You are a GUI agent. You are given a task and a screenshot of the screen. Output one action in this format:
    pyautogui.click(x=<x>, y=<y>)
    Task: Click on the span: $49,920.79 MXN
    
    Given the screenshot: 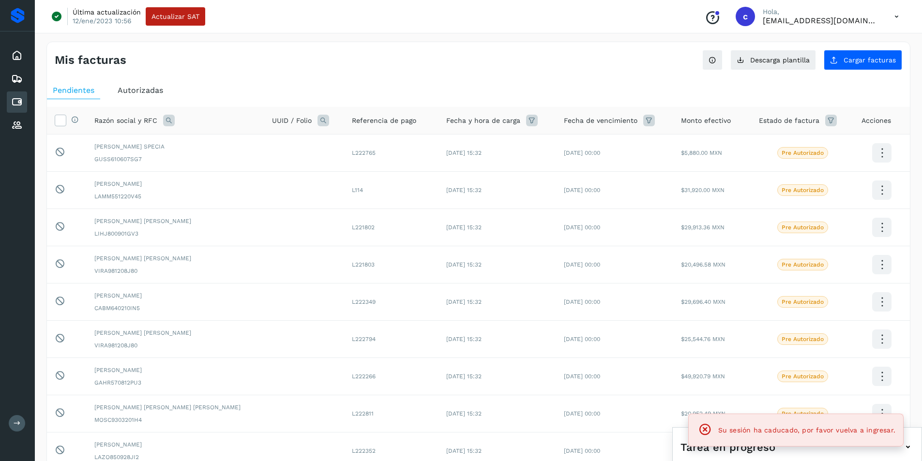 What is the action you would take?
    pyautogui.click(x=703, y=377)
    